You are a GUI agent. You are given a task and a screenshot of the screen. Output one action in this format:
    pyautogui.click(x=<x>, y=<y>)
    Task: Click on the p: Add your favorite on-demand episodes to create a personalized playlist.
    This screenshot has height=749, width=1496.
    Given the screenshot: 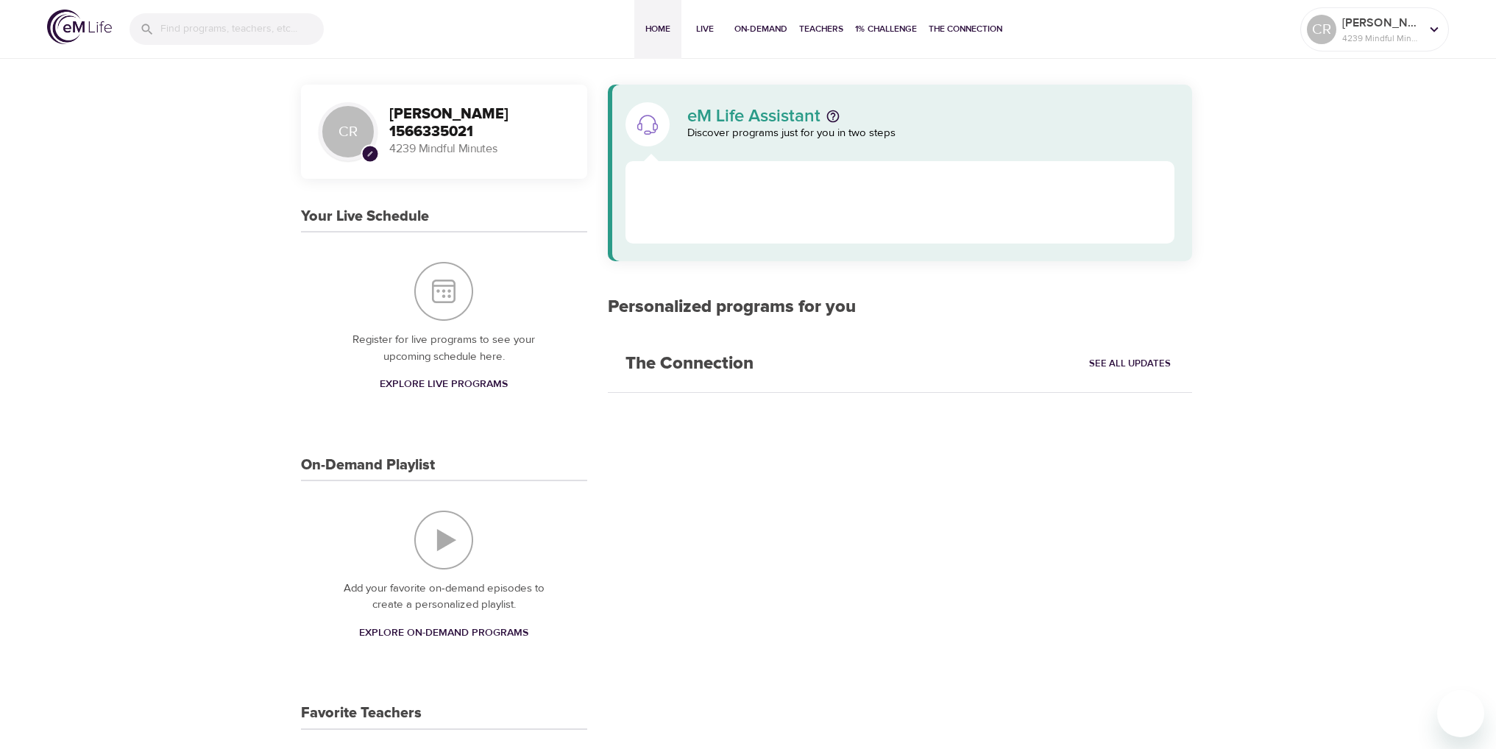 What is the action you would take?
    pyautogui.click(x=444, y=597)
    